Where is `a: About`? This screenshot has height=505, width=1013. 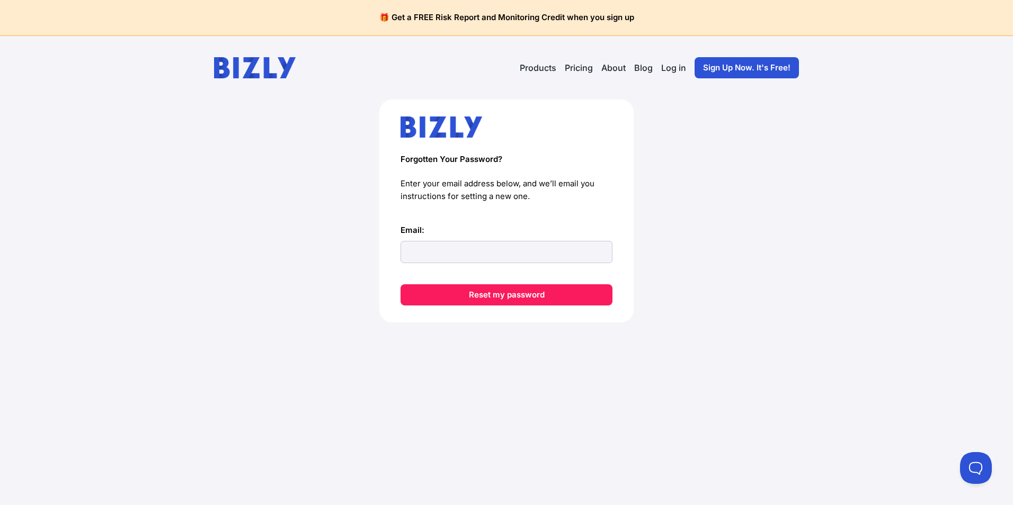
a: About is located at coordinates (614, 68).